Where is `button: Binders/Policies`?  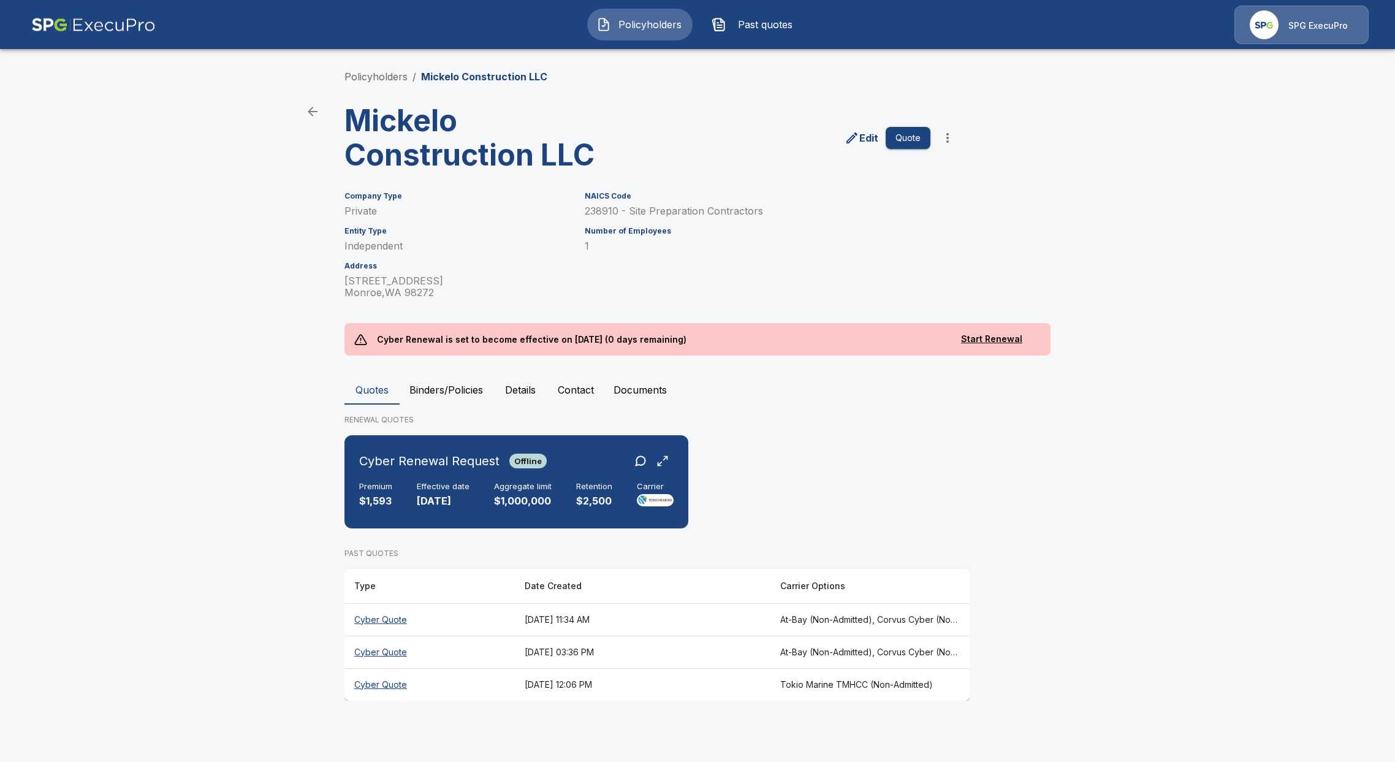 button: Binders/Policies is located at coordinates (446, 390).